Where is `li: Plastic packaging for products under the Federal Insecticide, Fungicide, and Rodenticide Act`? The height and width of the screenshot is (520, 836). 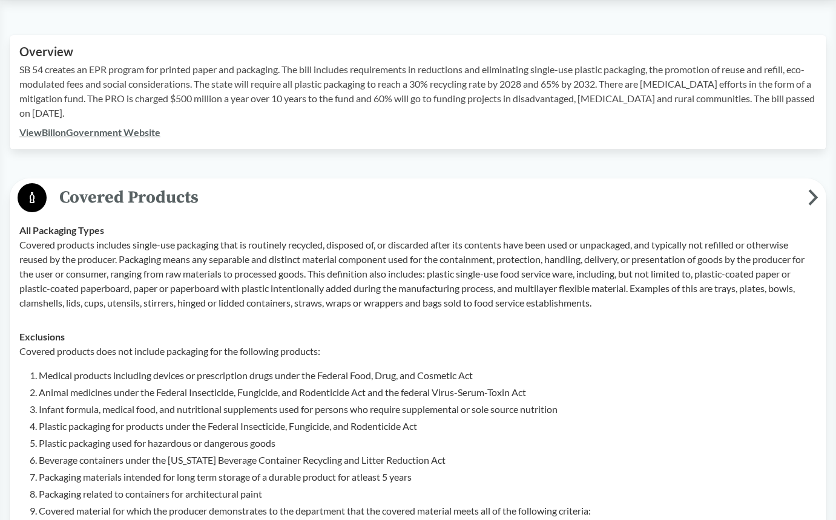
li: Plastic packaging for products under the Federal Insecticide, Fungicide, and Rodenticide Act is located at coordinates (427, 427).